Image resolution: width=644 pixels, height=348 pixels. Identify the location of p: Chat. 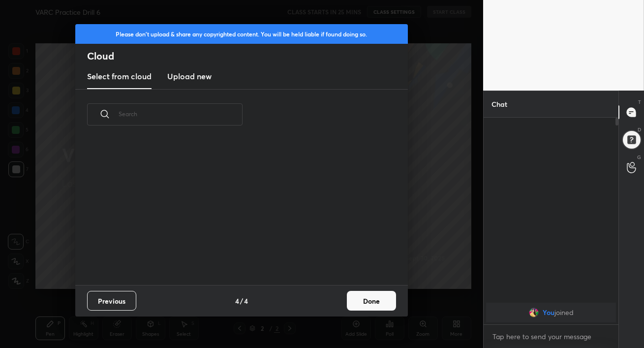
(499, 104).